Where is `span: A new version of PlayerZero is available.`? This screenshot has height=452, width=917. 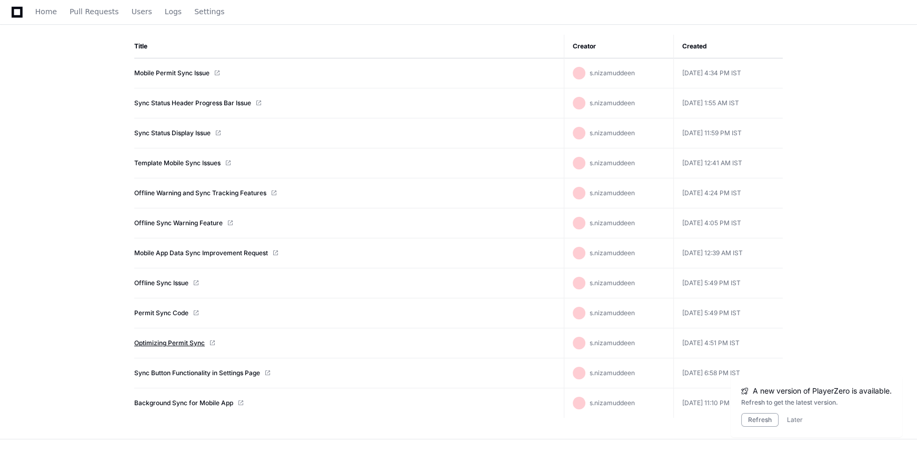
span: A new version of PlayerZero is available. is located at coordinates (822, 391).